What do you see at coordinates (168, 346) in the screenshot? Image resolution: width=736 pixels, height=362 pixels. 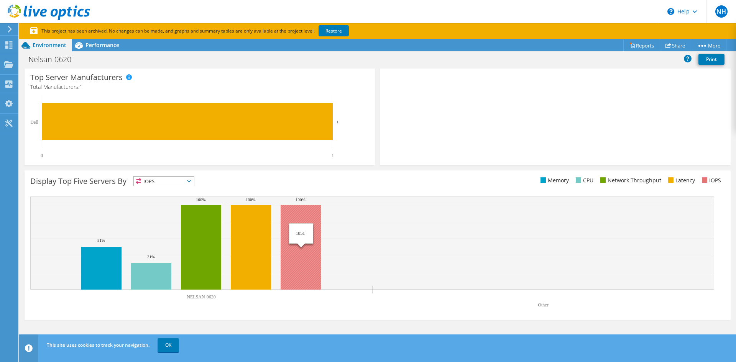 I see `a: OK` at bounding box center [168, 346].